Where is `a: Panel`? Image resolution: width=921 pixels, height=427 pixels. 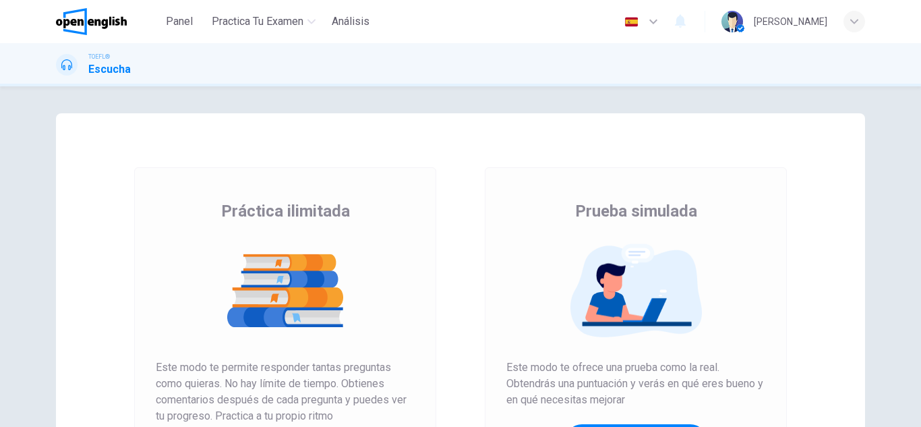
a: Panel is located at coordinates (179, 22).